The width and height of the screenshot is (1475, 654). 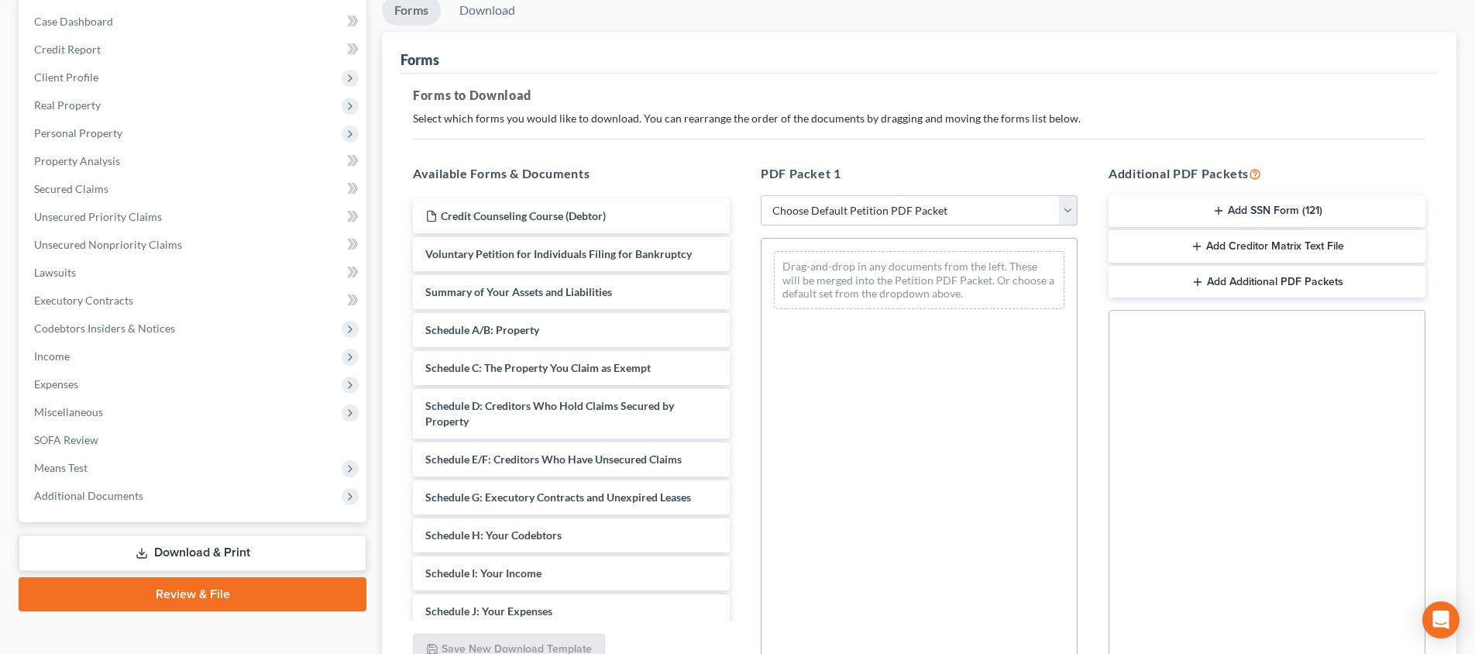 I want to click on span: Income, so click(x=52, y=356).